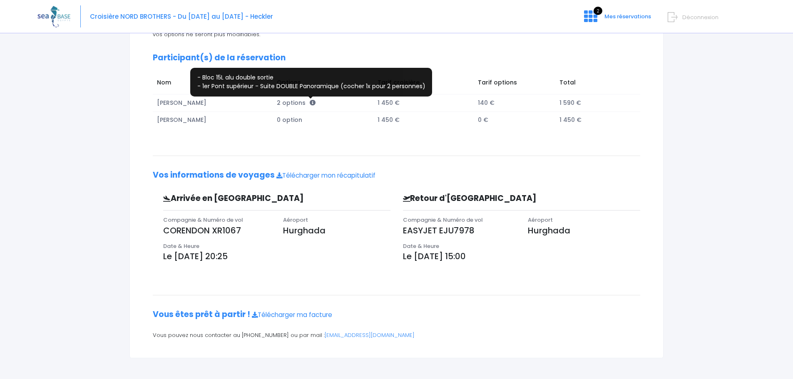 The height and width of the screenshot is (379, 793). What do you see at coordinates (396, 315) in the screenshot?
I see `h2: Vous êtes prêt à partir !` at bounding box center [396, 315].